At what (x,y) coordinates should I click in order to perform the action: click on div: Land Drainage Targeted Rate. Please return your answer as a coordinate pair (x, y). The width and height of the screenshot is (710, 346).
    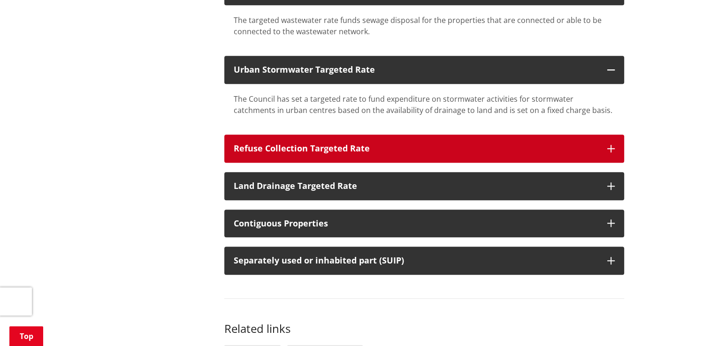
    Looking at the image, I should click on (416, 186).